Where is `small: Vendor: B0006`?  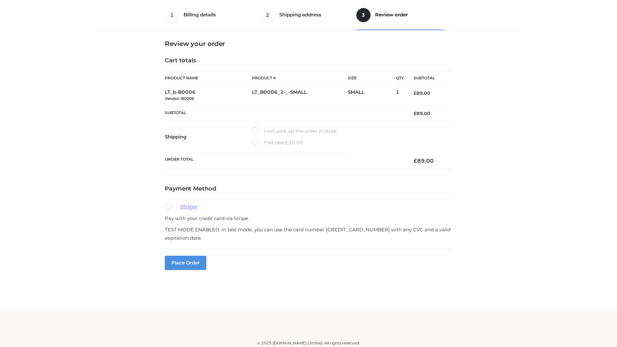
small: Vendor: B0006 is located at coordinates (179, 98).